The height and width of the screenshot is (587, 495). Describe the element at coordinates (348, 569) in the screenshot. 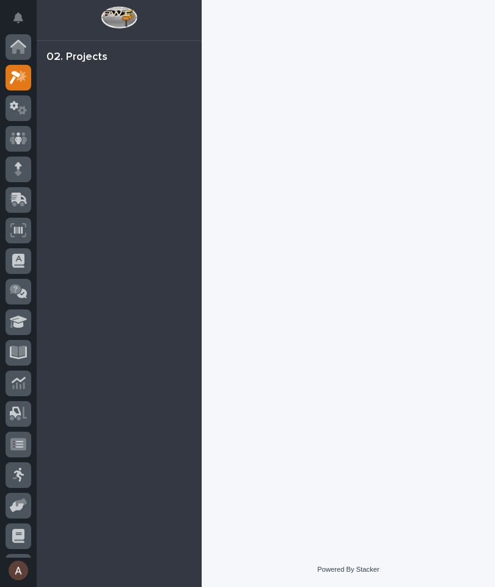

I see `a: Powered By Stacker` at that location.